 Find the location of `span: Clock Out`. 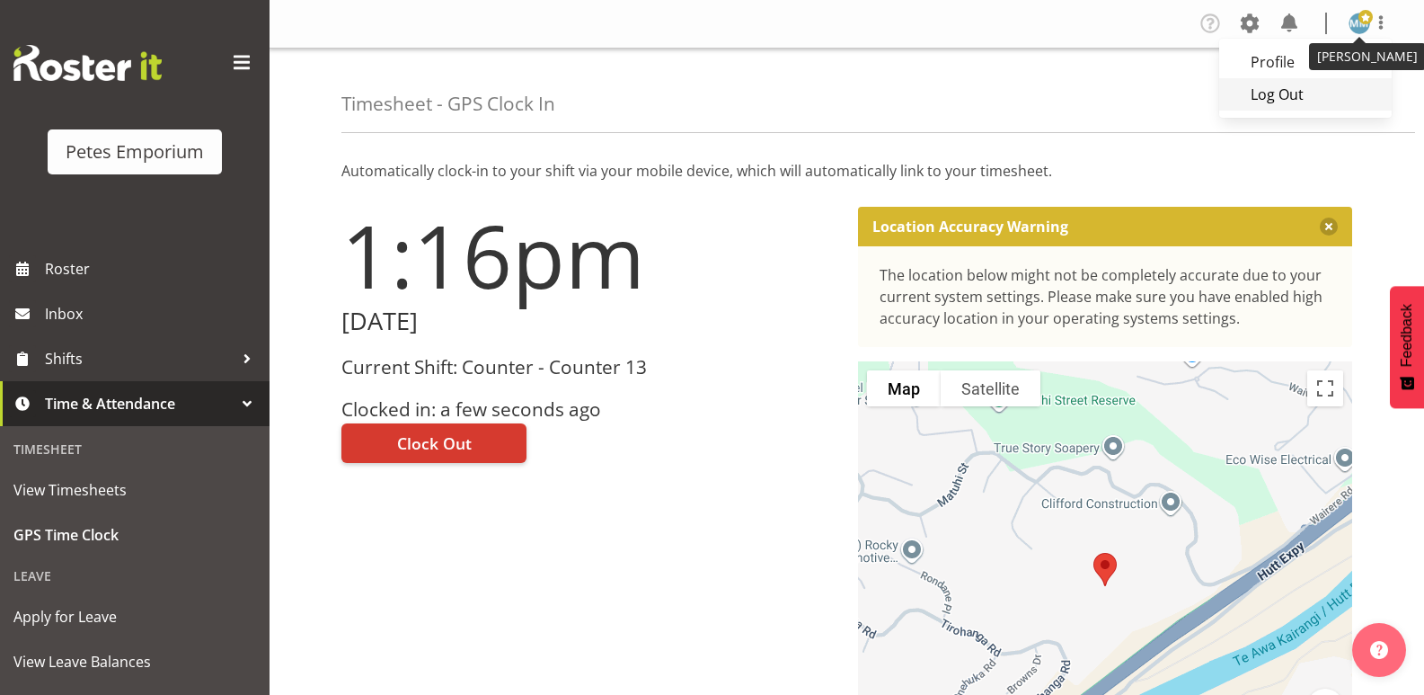

span: Clock Out is located at coordinates (434, 443).